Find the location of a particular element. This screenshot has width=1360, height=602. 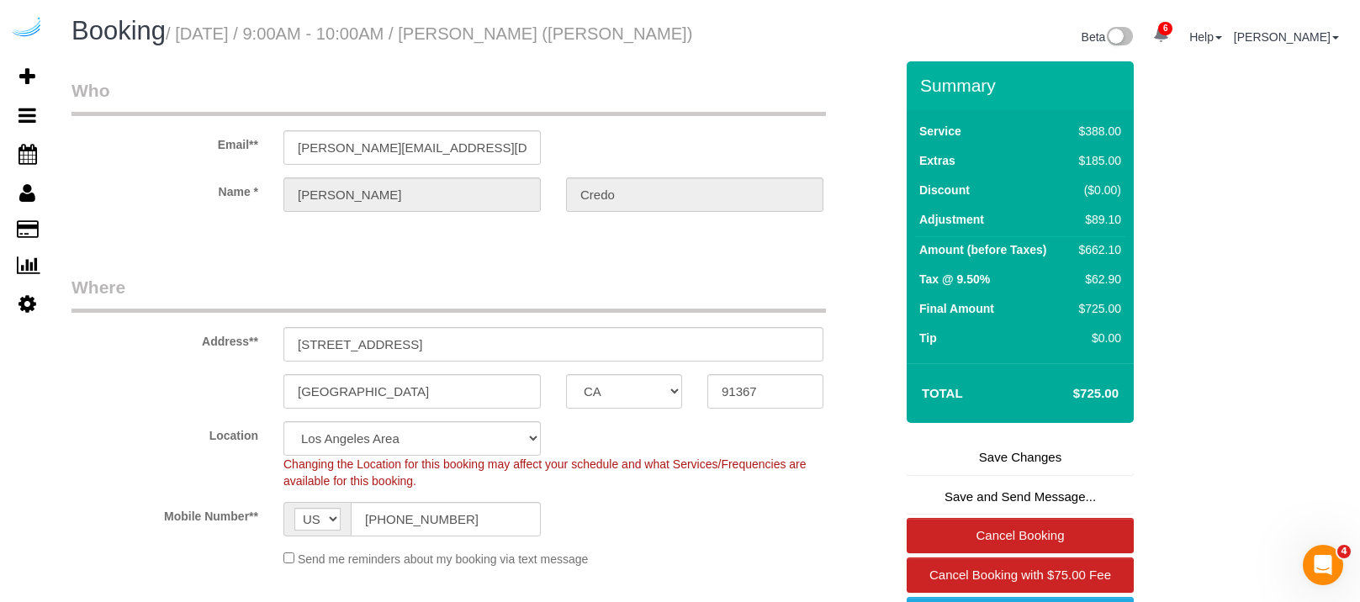

strong: Total is located at coordinates (942, 393).